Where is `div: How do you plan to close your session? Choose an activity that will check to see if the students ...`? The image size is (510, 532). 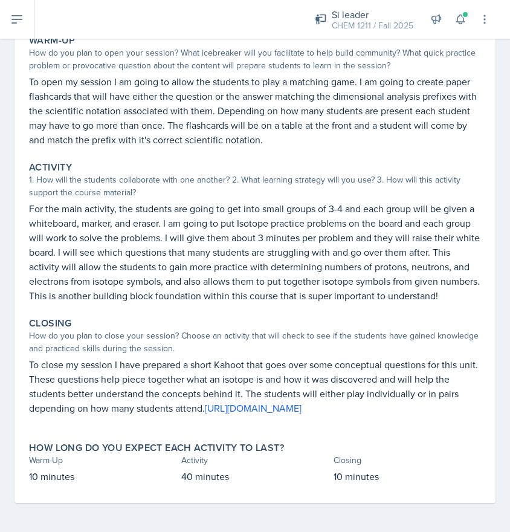
div: How do you plan to close your session? Choose an activity that will check to see if the students ... is located at coordinates (255, 342).